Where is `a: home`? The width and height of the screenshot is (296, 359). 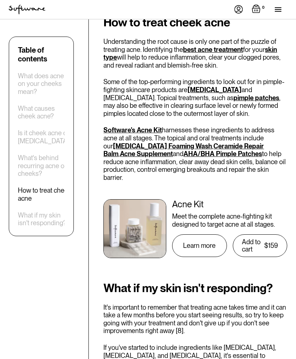 a: home is located at coordinates (27, 9).